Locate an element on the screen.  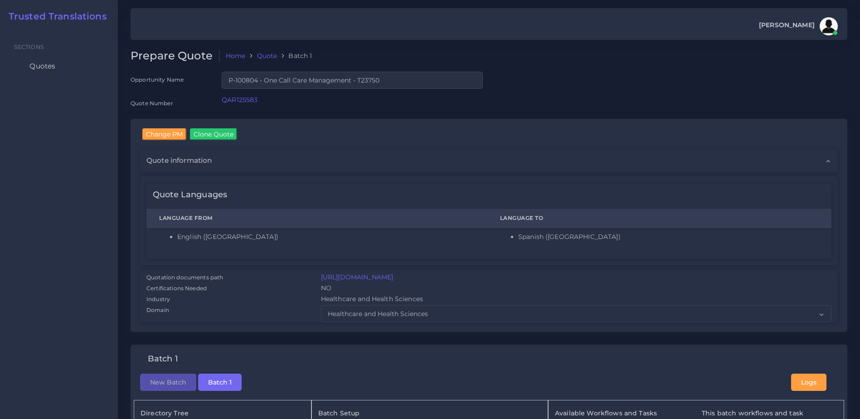
label: Industry is located at coordinates (158, 299).